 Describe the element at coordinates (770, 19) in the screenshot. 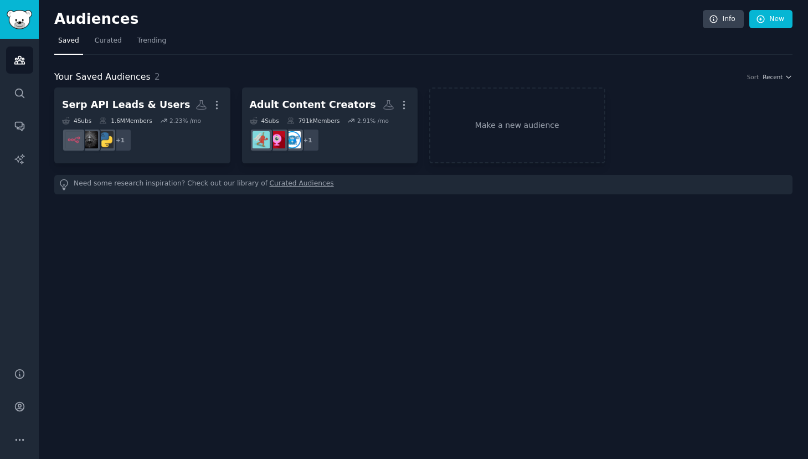

I see `a: New` at that location.